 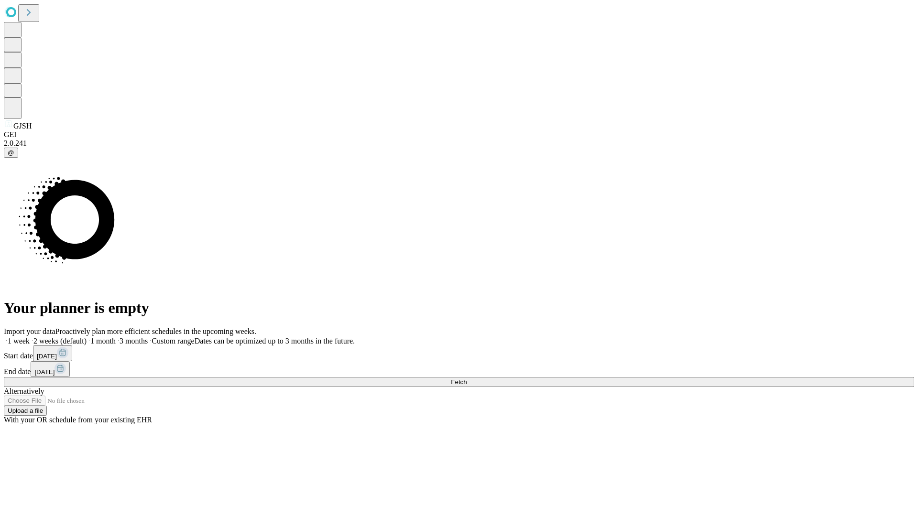 I want to click on button: Fetch, so click(x=459, y=382).